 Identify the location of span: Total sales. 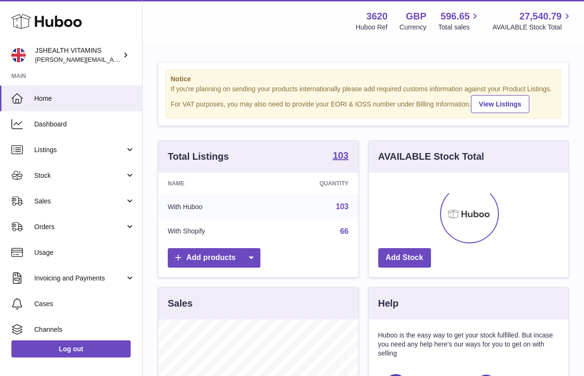
(459, 27).